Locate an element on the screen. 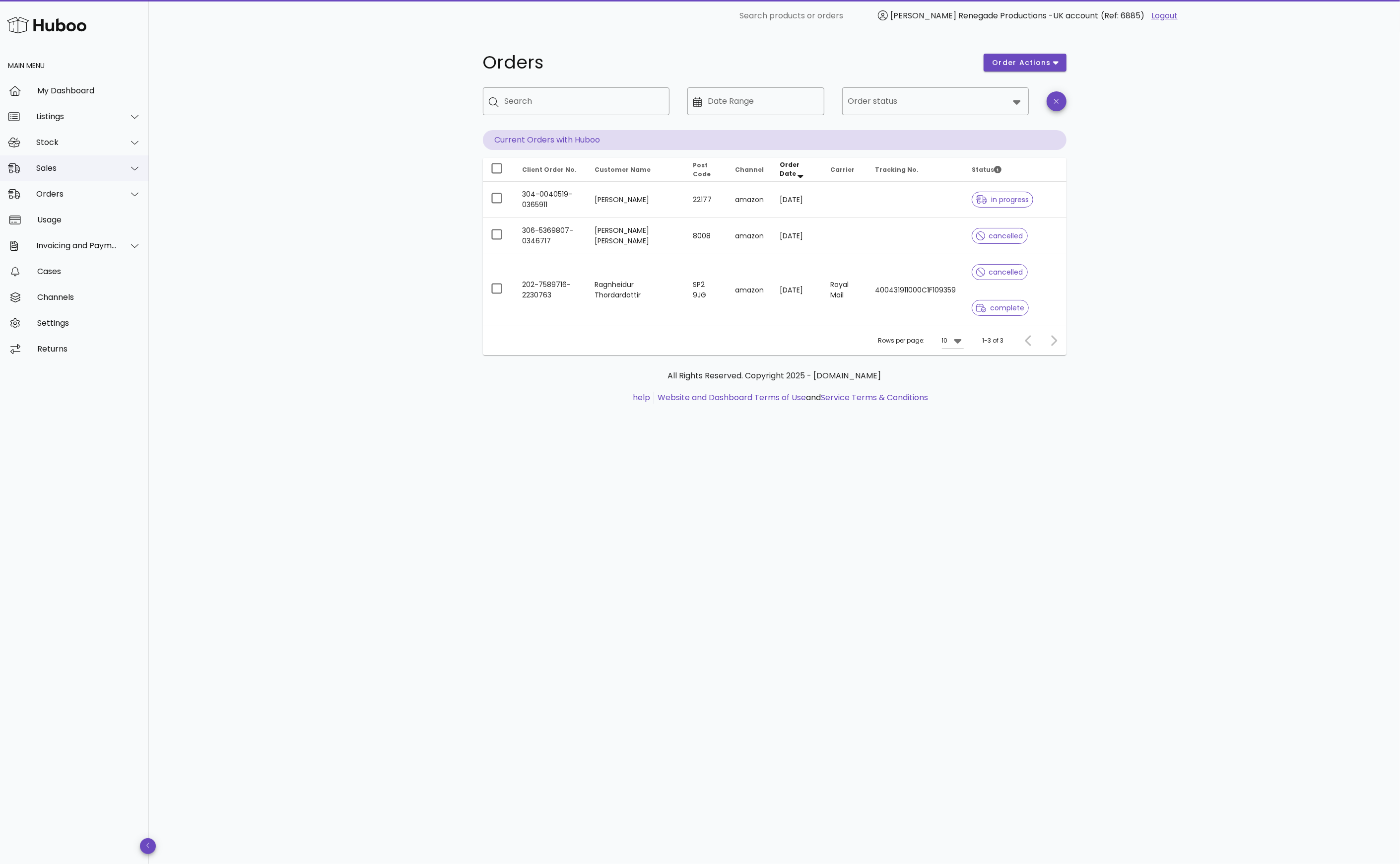  a: help is located at coordinates (642, 397).